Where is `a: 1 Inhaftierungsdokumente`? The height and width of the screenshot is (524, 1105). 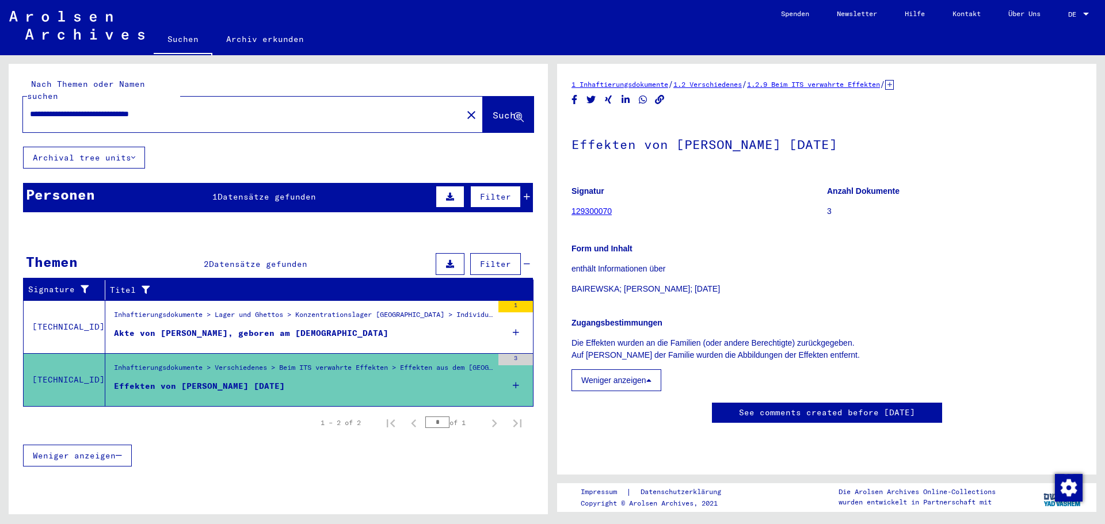
a: 1 Inhaftierungsdokumente is located at coordinates (620, 84).